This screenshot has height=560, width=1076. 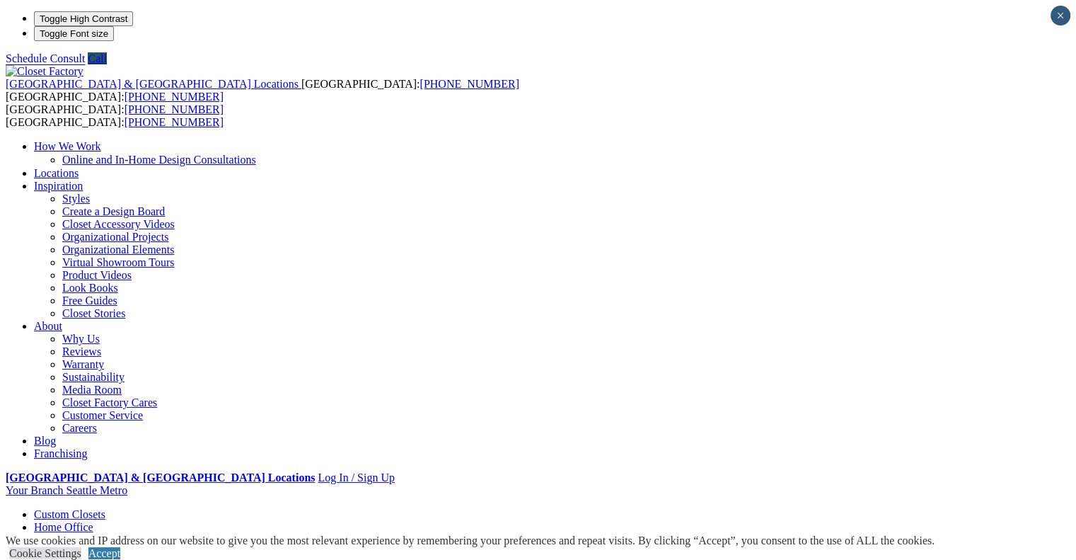 What do you see at coordinates (83, 18) in the screenshot?
I see `button: Toggle High Contrast` at bounding box center [83, 18].